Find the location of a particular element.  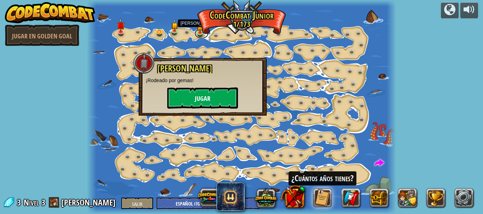

font: Jugar en Golden Goal is located at coordinates (42, 36).